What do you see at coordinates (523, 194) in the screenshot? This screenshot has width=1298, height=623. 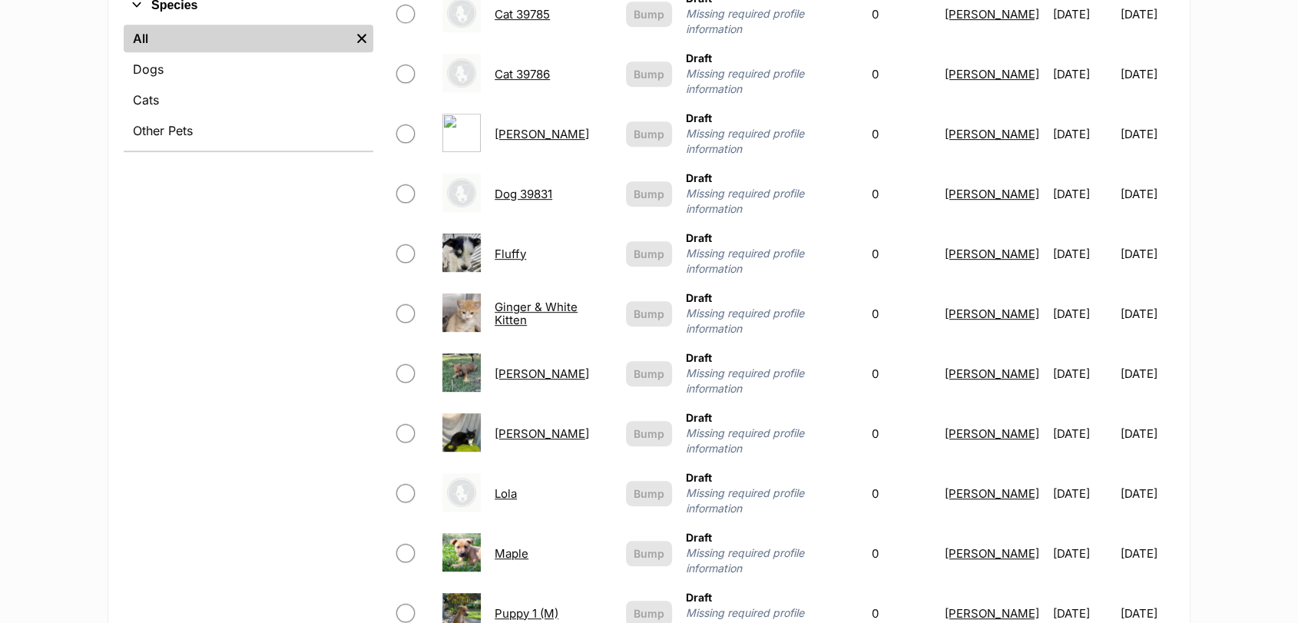 I see `a: Dog 39831` at bounding box center [523, 194].